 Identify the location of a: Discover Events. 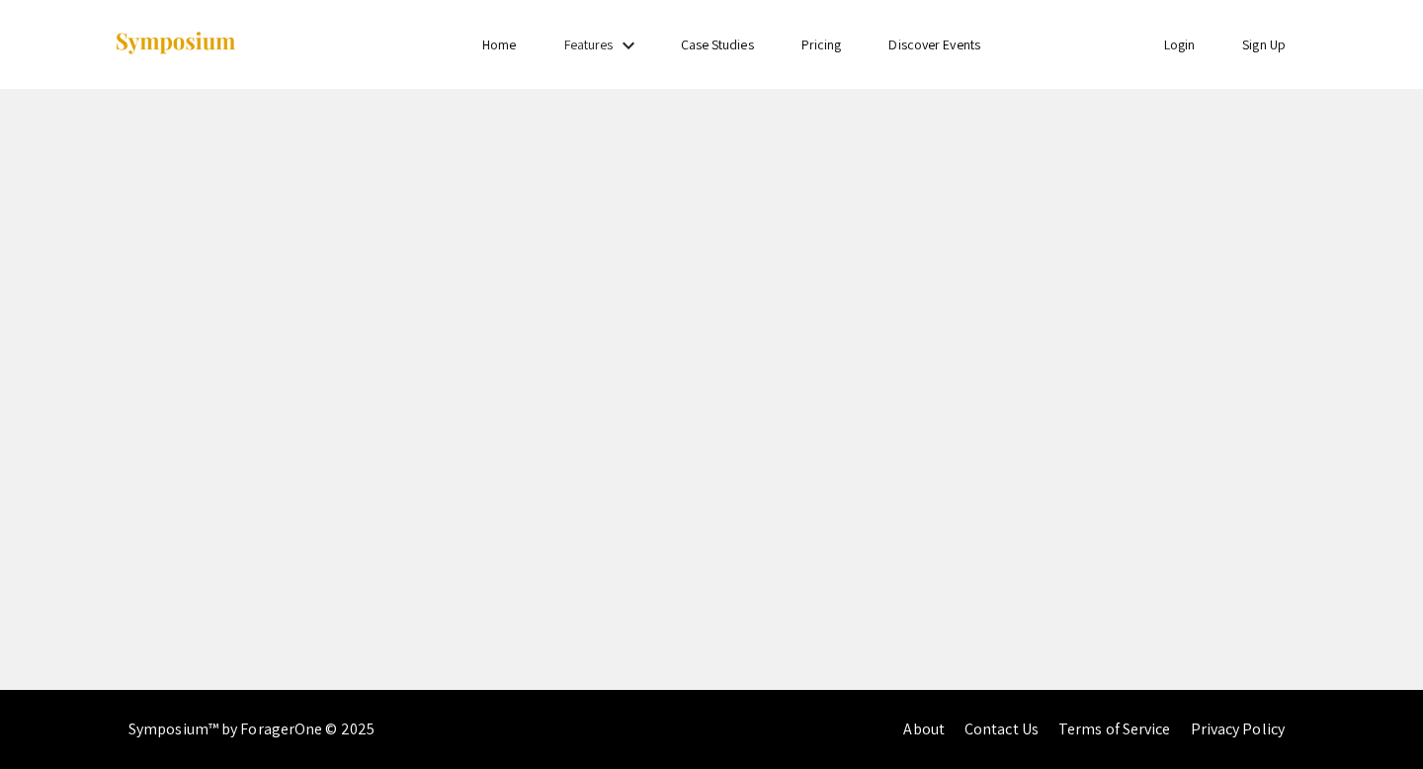
(934, 44).